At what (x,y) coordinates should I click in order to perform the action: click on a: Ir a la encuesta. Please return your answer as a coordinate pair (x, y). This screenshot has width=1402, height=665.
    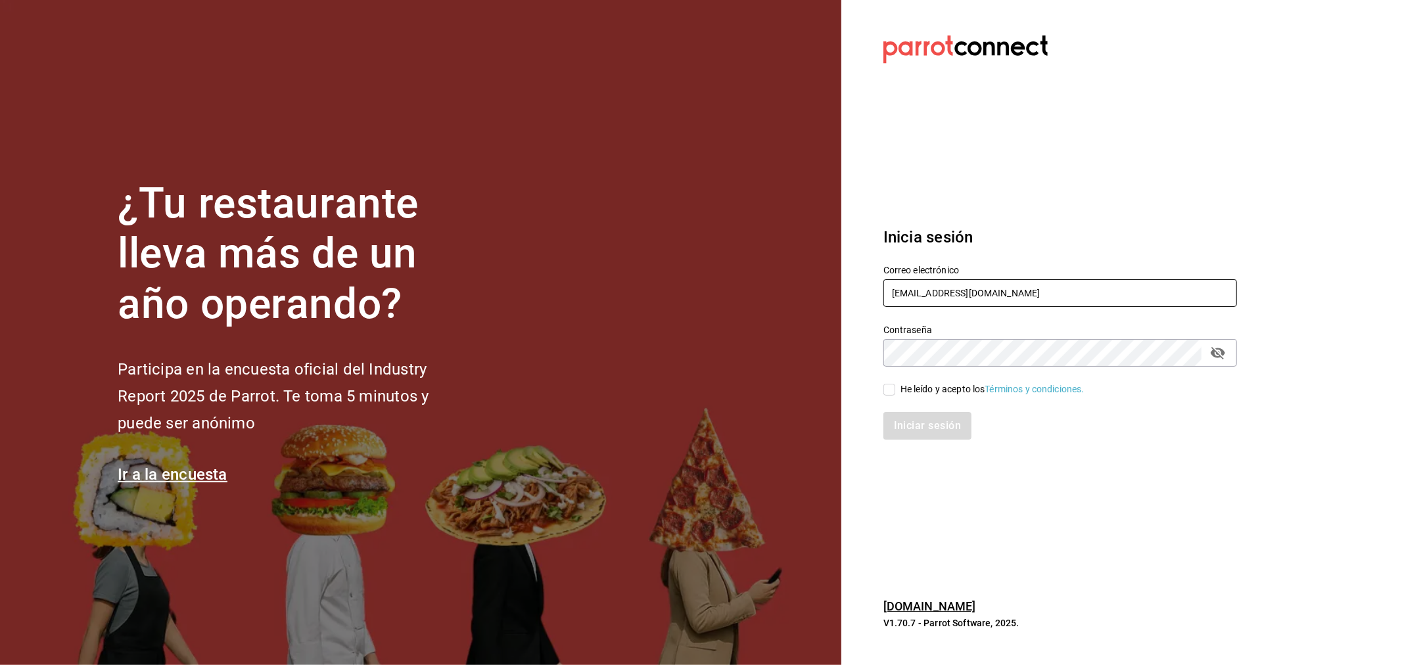
    Looking at the image, I should click on (172, 474).